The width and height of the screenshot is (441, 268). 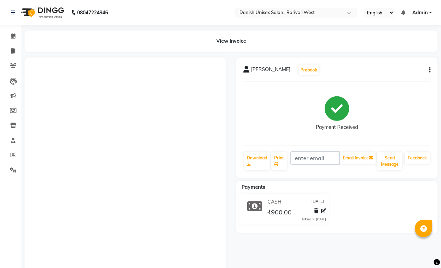 What do you see at coordinates (279, 213) in the screenshot?
I see `span: ₹900.00` at bounding box center [279, 213].